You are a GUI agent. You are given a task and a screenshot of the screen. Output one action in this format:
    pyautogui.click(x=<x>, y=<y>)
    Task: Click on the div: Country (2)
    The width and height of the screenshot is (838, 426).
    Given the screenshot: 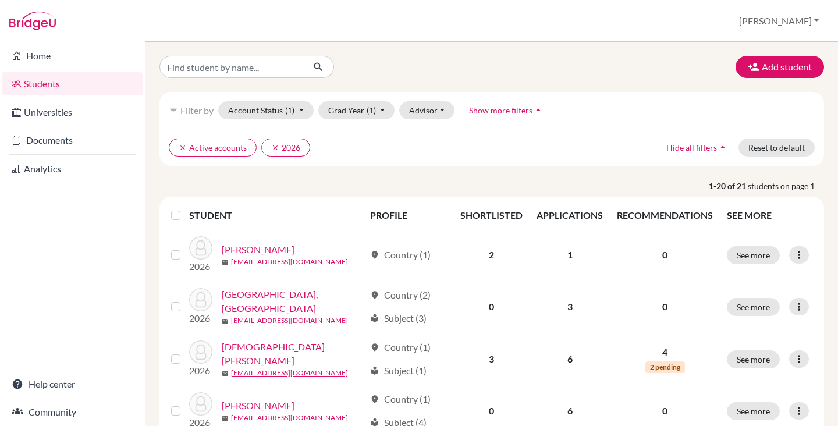 What is the action you would take?
    pyautogui.click(x=400, y=295)
    